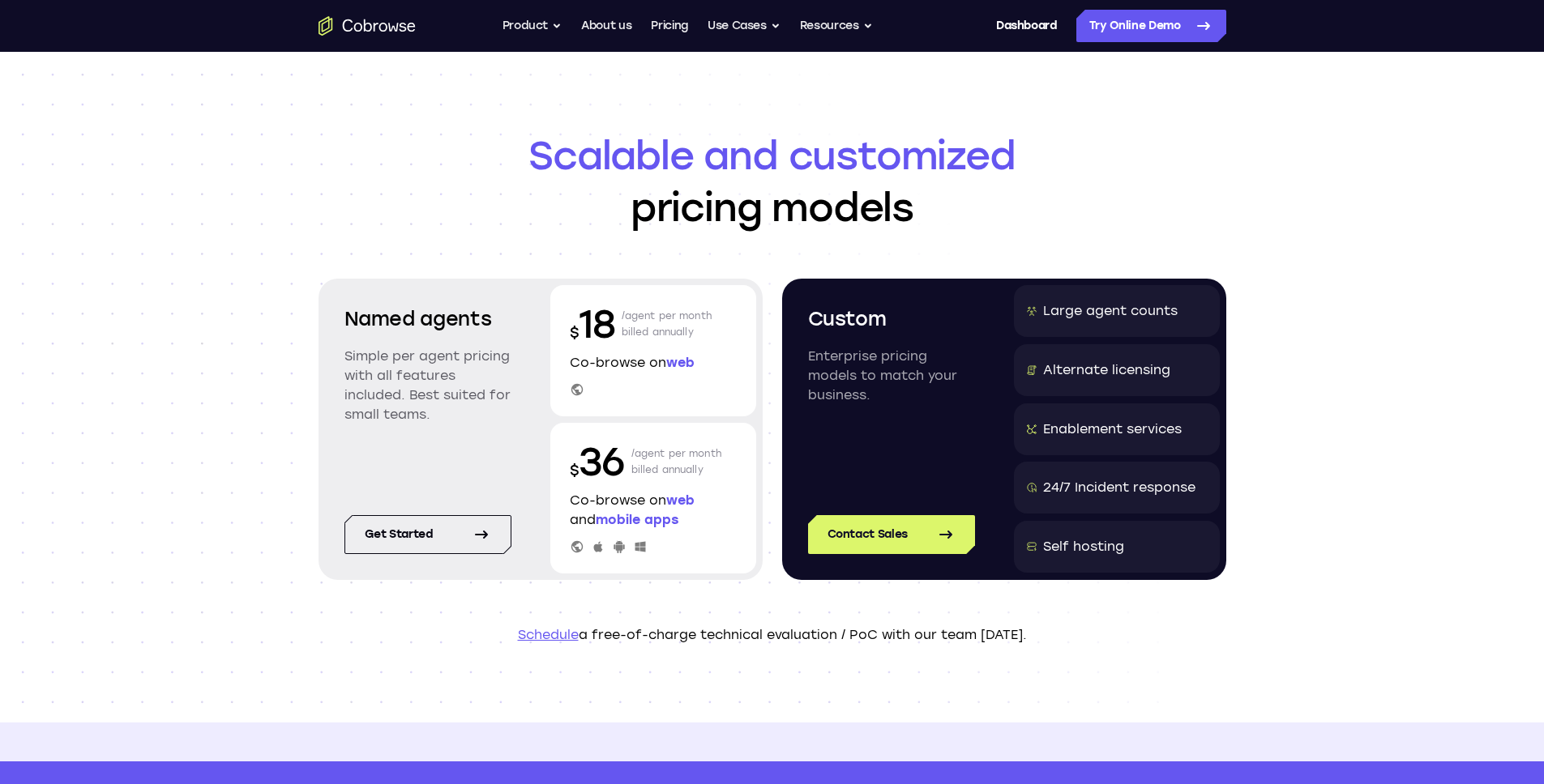 Image resolution: width=1544 pixels, height=784 pixels. I want to click on button: Product, so click(533, 26).